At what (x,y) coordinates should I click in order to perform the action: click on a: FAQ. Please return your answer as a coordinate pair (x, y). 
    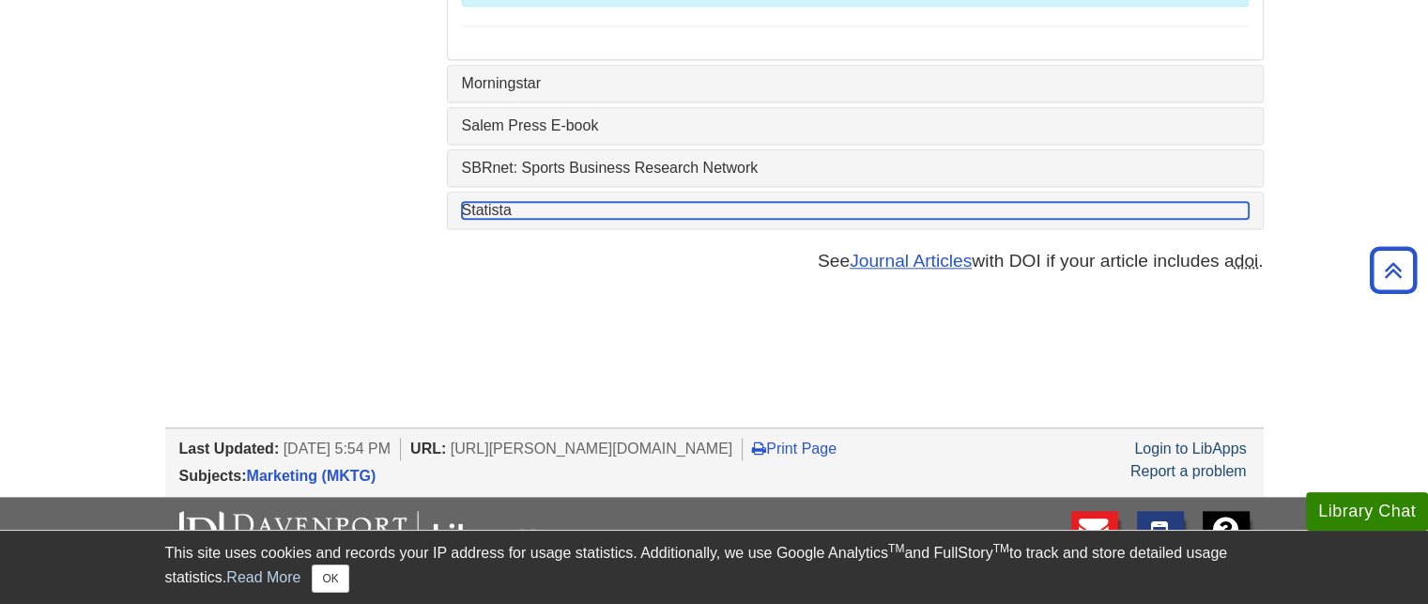
    Looking at the image, I should click on (1226, 543).